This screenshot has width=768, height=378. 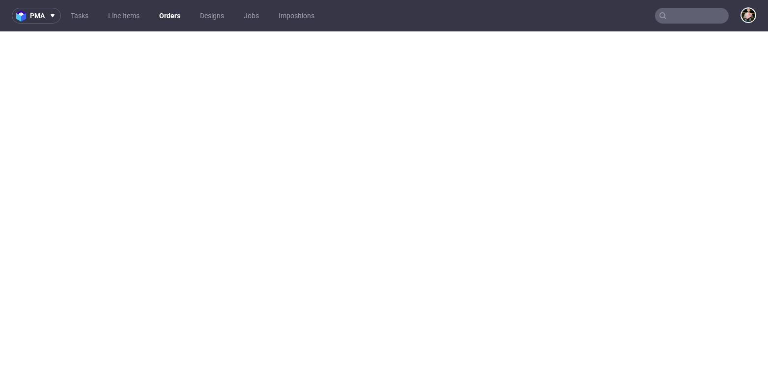 What do you see at coordinates (169, 16) in the screenshot?
I see `a: Orders` at bounding box center [169, 16].